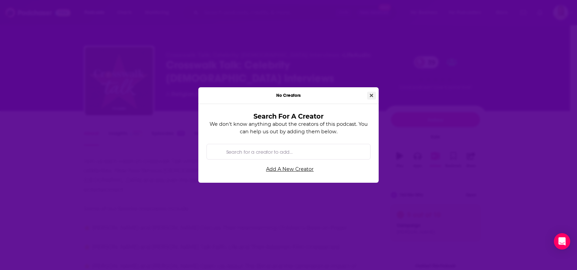 This screenshot has width=577, height=270. I want to click on div: Search by entity type, so click(289, 151).